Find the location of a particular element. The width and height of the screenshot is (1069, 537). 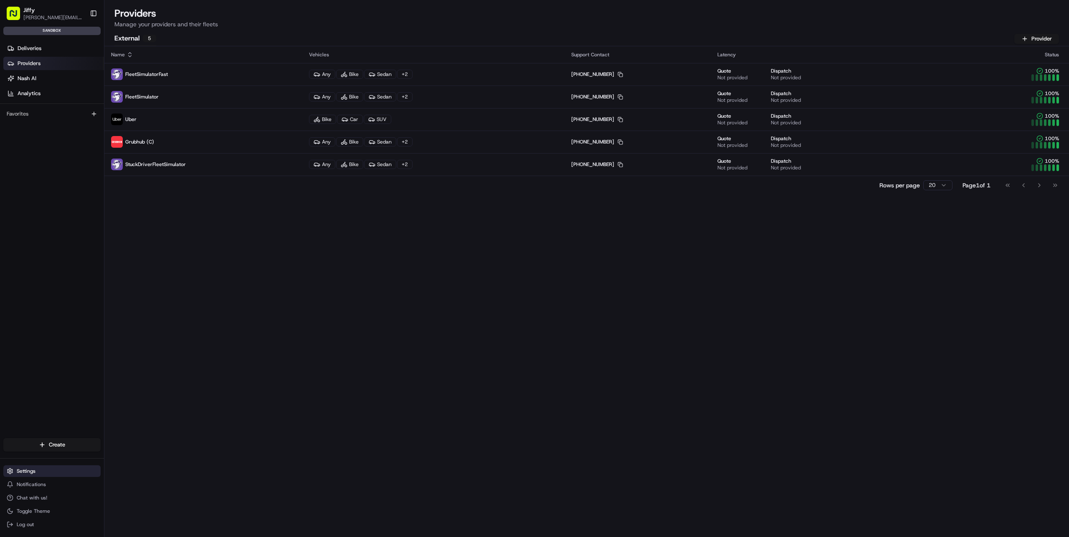

button: Settings is located at coordinates (52, 471).